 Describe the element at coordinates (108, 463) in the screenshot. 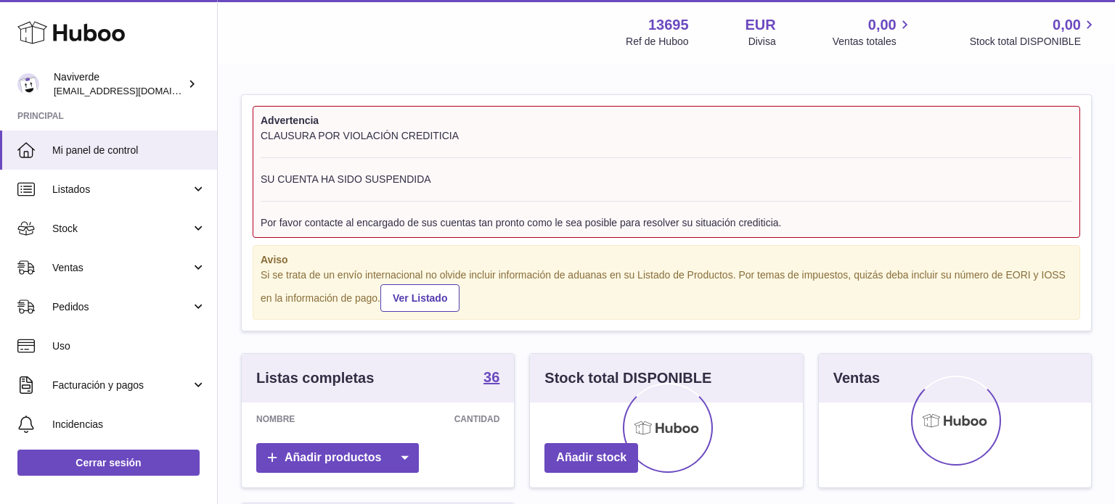

I see `a: Cerrar sesión` at that location.